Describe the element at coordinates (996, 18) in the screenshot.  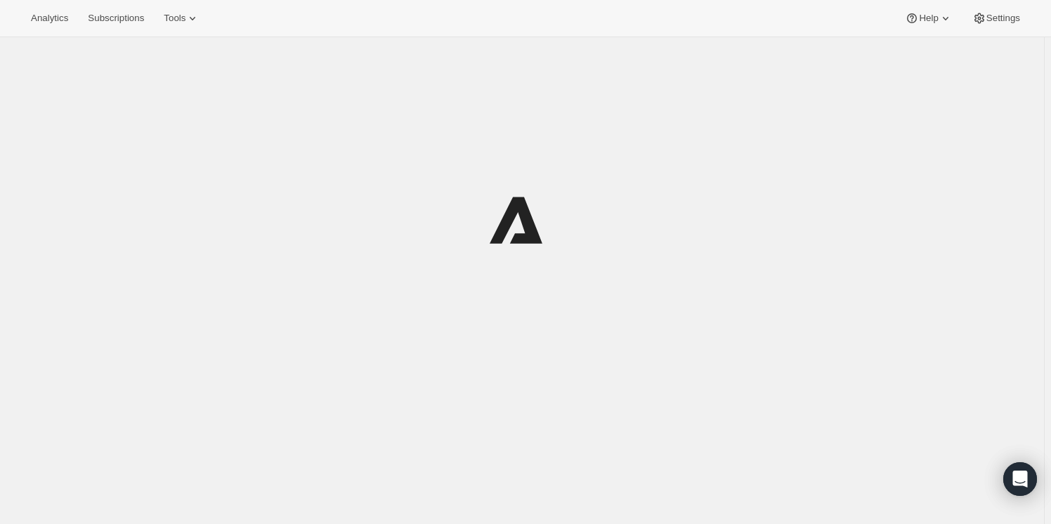
I see `button: Settings` at that location.